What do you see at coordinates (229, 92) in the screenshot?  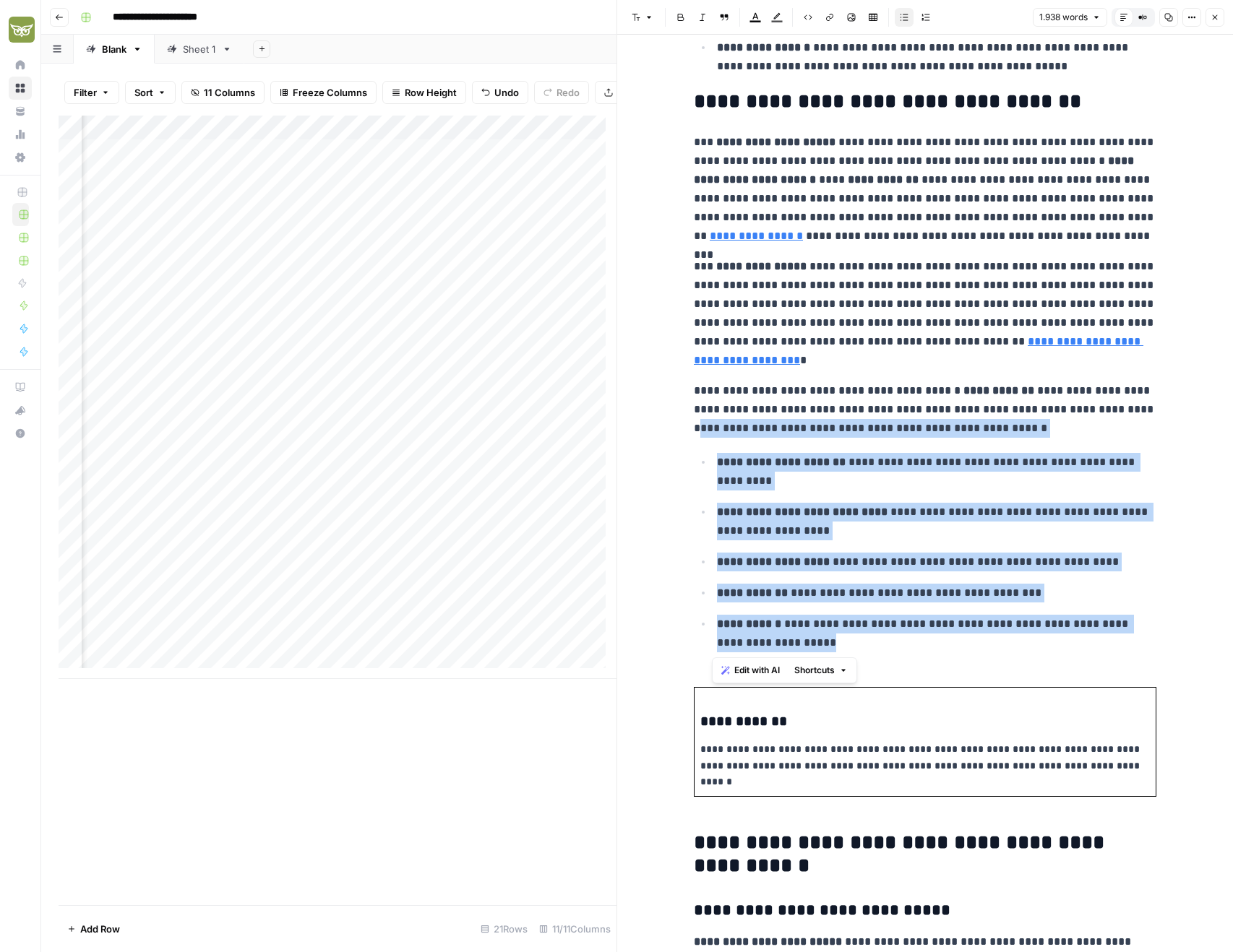 I see `span: 11 Columns` at bounding box center [229, 92].